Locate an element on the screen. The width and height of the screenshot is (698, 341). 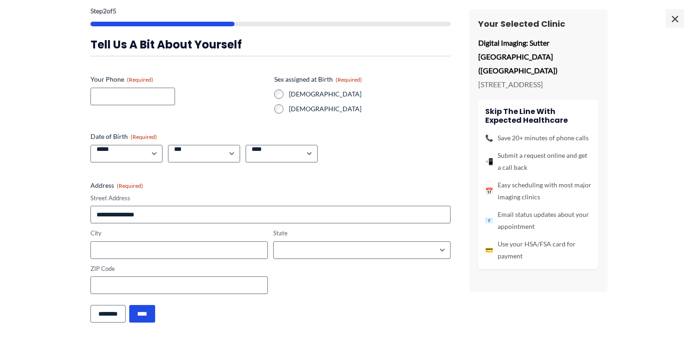
h3: Tell us a bit about yourself is located at coordinates (270, 44).